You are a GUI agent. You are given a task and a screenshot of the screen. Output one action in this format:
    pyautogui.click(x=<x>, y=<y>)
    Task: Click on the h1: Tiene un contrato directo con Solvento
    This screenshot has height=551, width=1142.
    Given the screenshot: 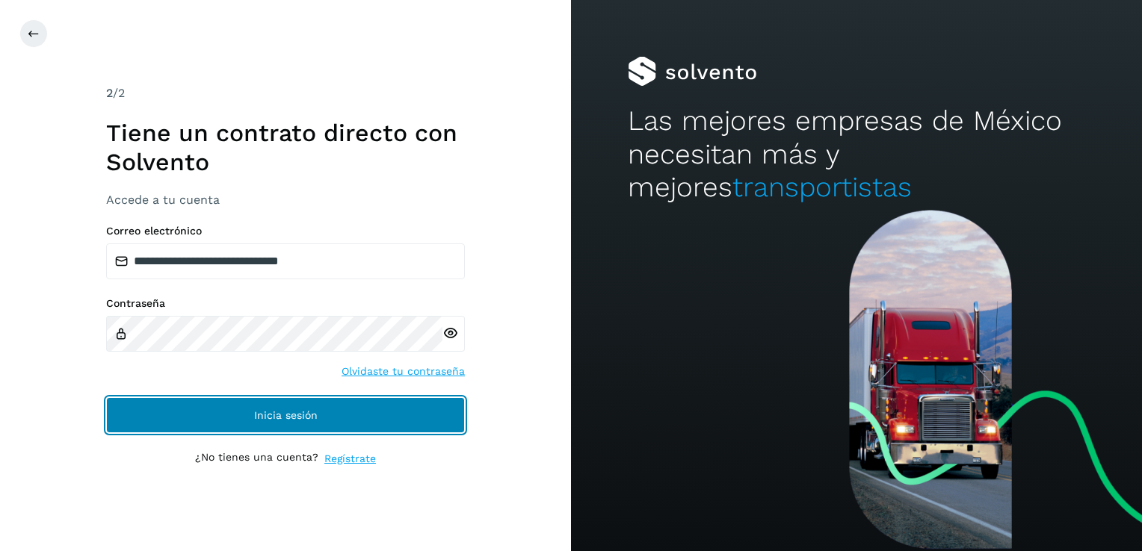 What is the action you would take?
    pyautogui.click(x=285, y=147)
    